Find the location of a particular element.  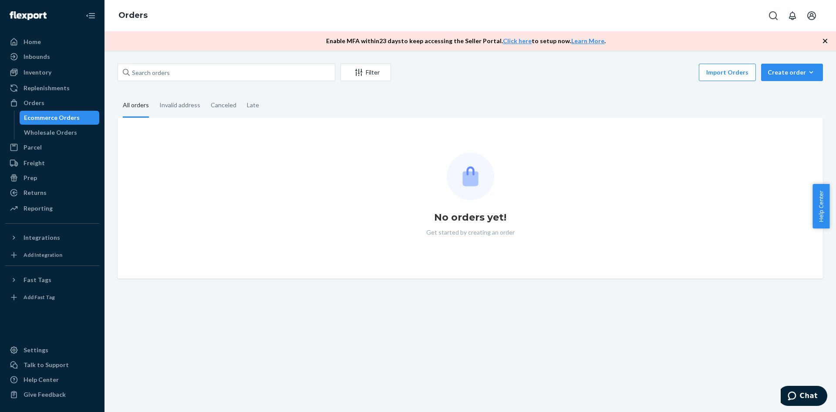

div: Help Center is located at coordinates (41, 379).